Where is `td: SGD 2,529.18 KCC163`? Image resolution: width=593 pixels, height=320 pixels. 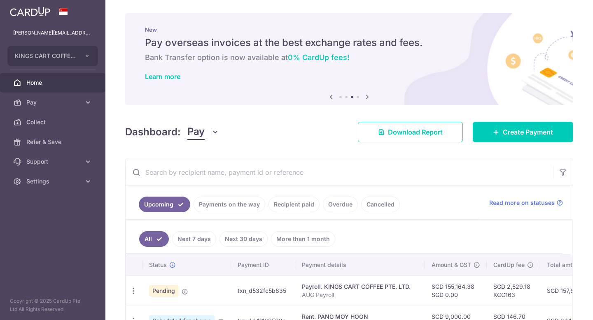
td: SGD 2,529.18 KCC163 is located at coordinates (514, 291).